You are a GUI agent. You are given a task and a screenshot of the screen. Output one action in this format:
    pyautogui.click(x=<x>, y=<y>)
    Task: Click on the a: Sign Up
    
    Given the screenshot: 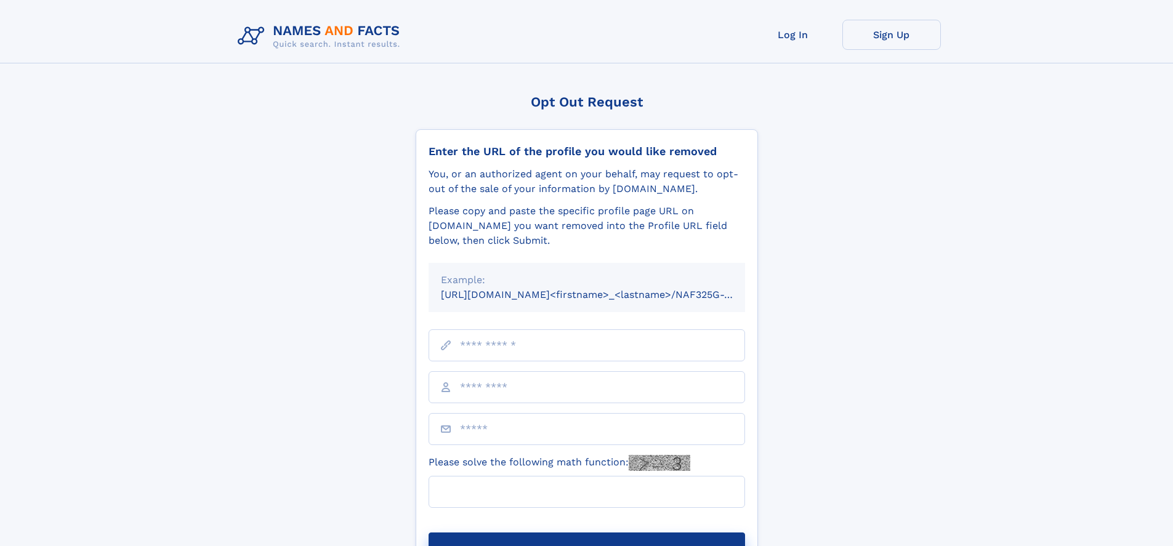 What is the action you would take?
    pyautogui.click(x=892, y=34)
    